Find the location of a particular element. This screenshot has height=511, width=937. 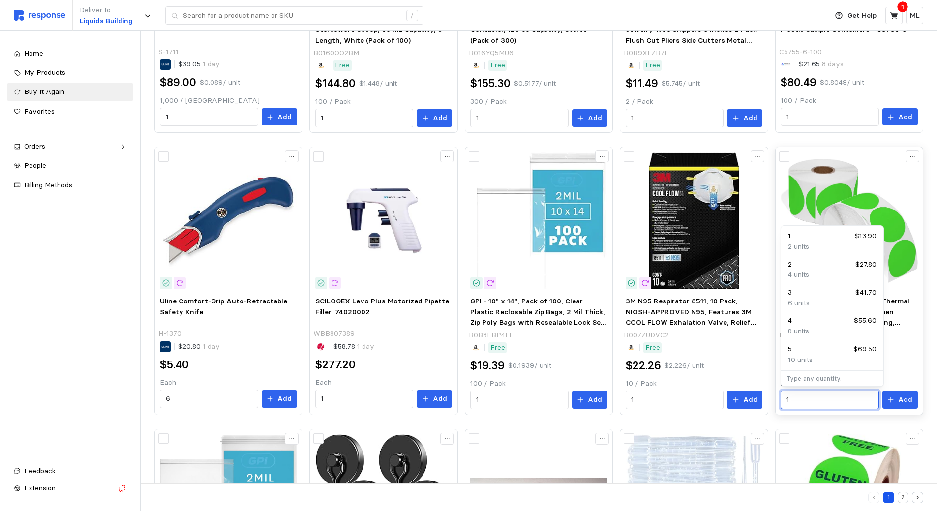

p: $0.8049 / unit is located at coordinates (842, 83).